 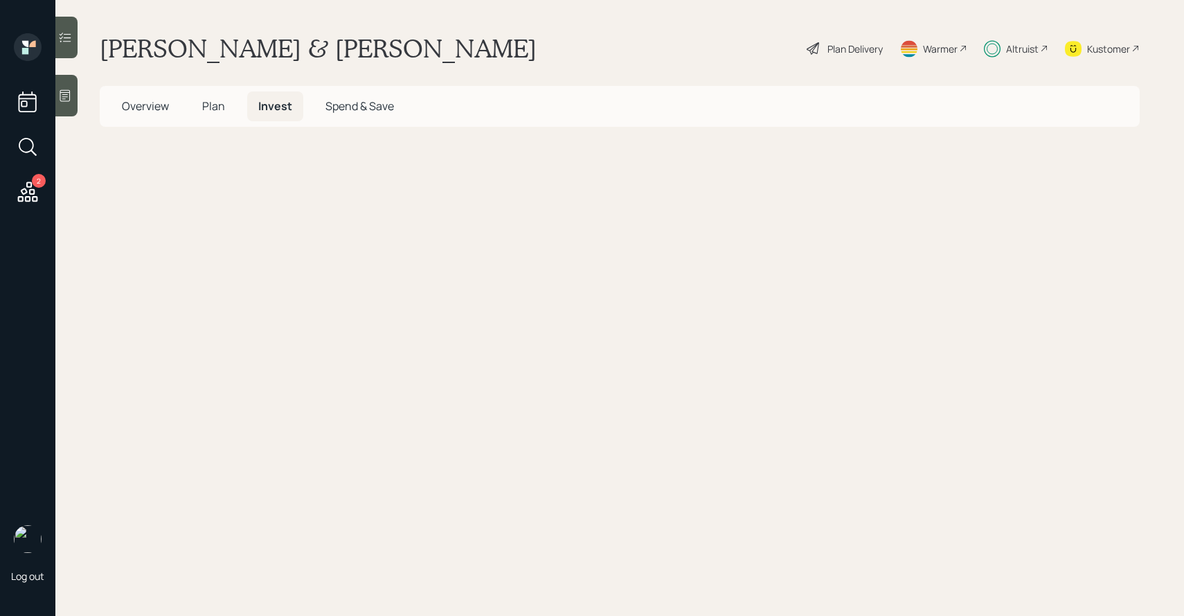 What do you see at coordinates (275, 106) in the screenshot?
I see `span: Invest` at bounding box center [275, 106].